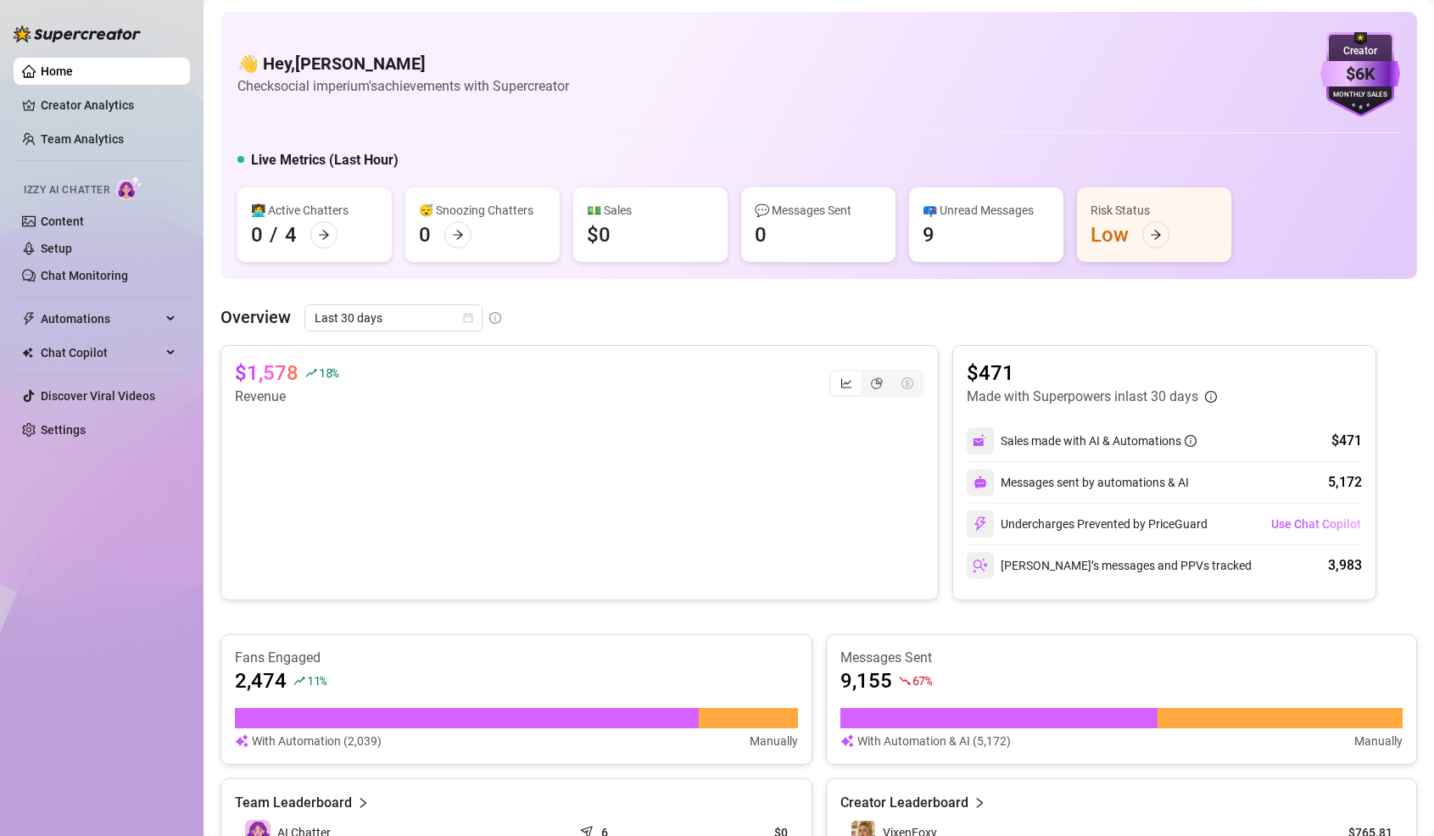  Describe the element at coordinates (57, 71) in the screenshot. I see `a: Home` at that location.